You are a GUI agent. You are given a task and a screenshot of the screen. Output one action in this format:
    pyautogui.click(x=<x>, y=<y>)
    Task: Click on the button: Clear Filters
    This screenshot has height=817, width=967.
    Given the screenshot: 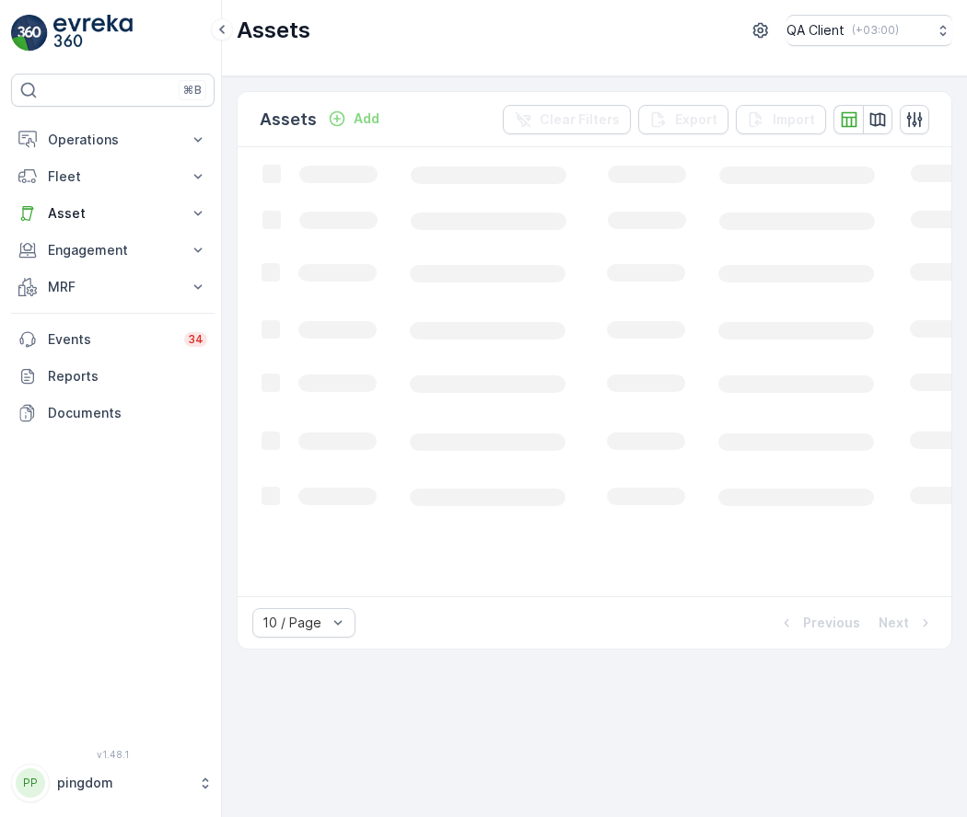 What is the action you would take?
    pyautogui.click(x=566, y=120)
    